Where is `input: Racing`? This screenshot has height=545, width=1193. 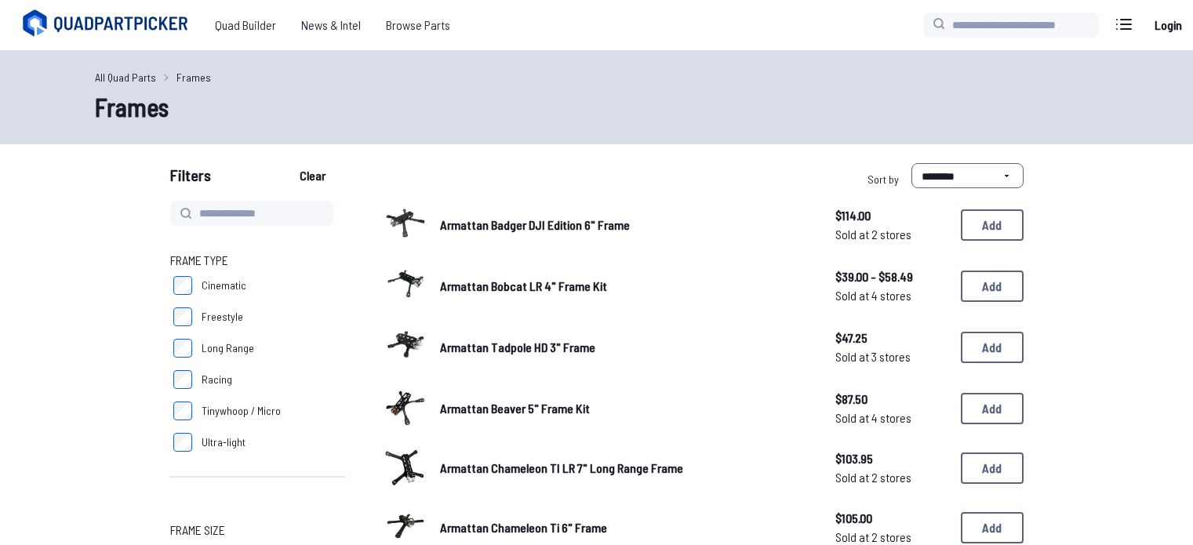
input: Racing is located at coordinates (183, 379).